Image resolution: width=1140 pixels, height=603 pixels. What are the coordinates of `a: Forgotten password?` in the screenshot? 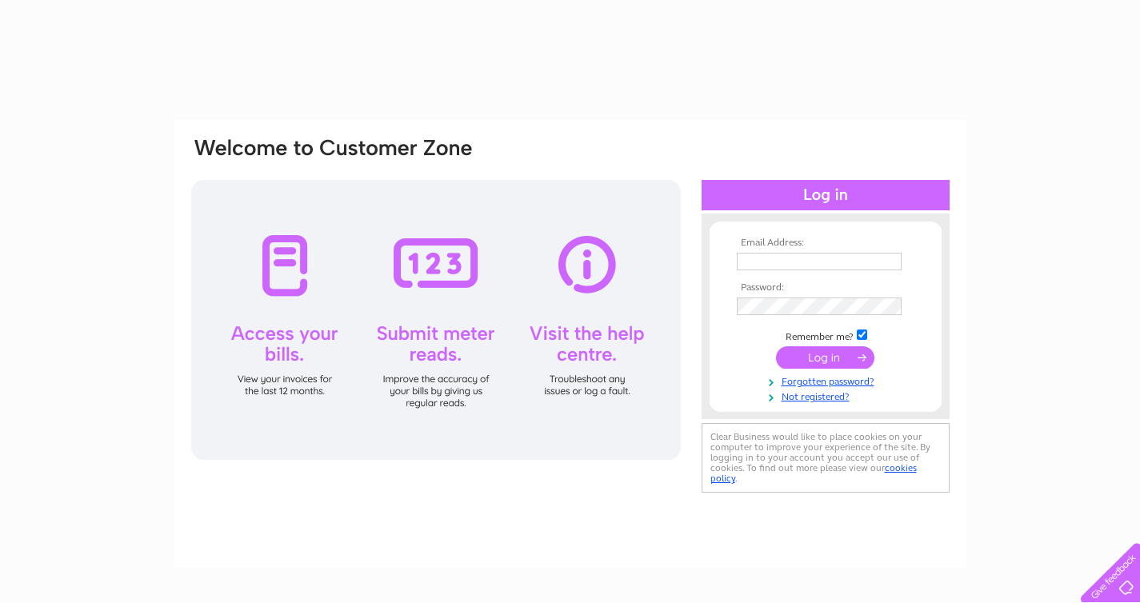 It's located at (827, 380).